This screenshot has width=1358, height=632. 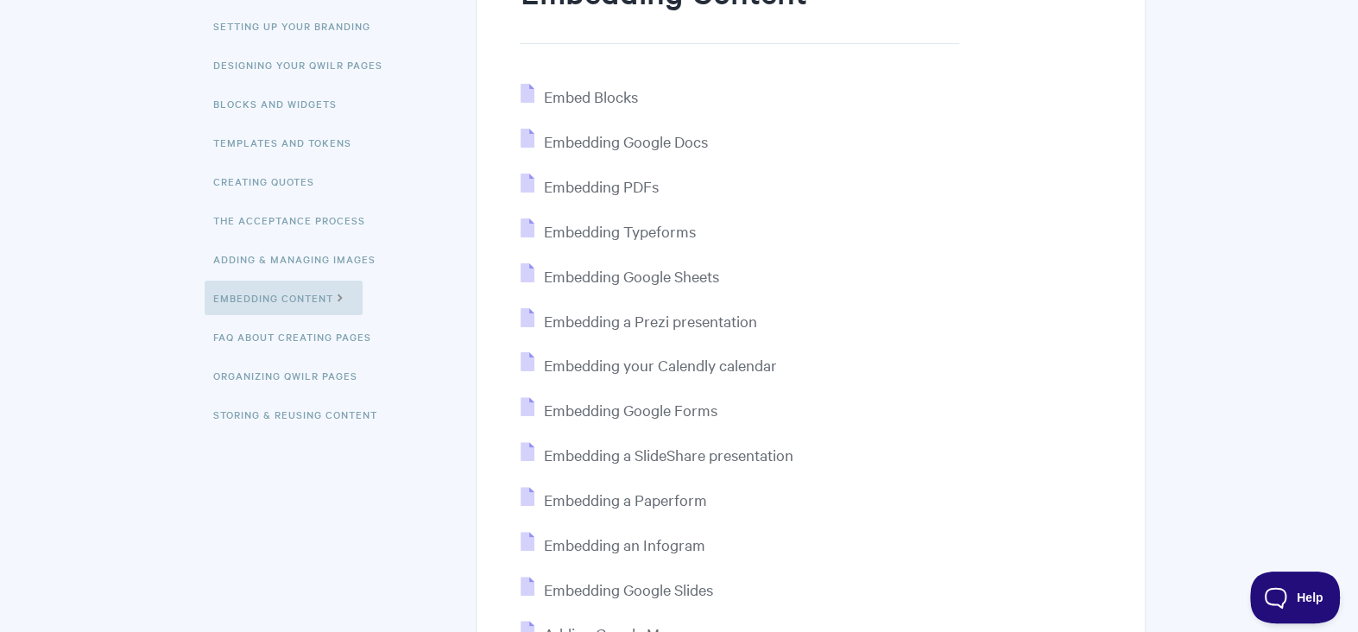 What do you see at coordinates (624, 499) in the screenshot?
I see `span: Embedding a Paperform` at bounding box center [624, 499].